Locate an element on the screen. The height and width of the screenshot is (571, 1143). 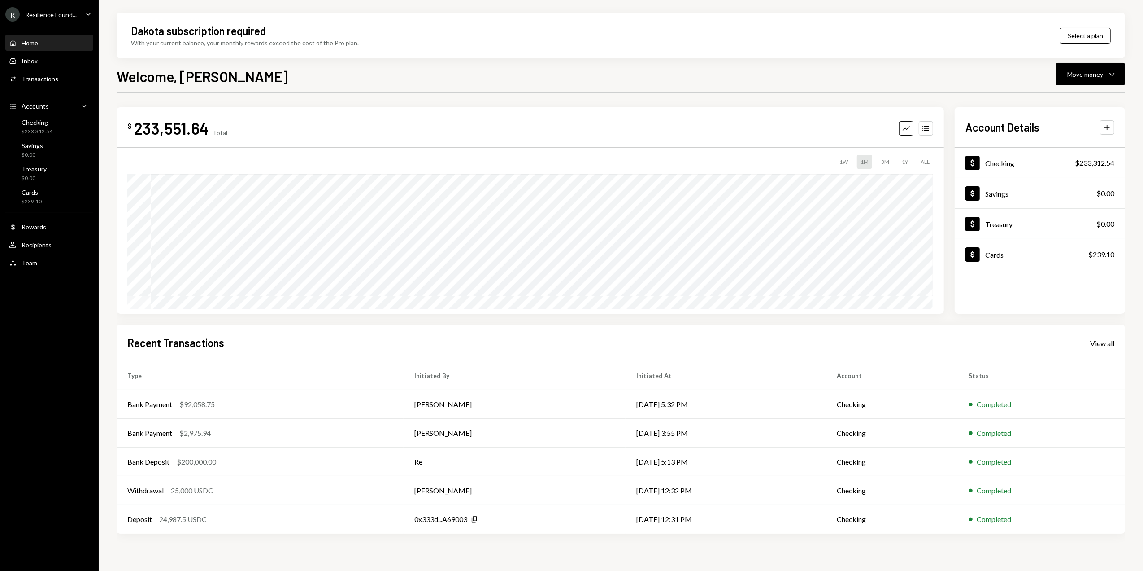
a: Inbox is located at coordinates (49, 61).